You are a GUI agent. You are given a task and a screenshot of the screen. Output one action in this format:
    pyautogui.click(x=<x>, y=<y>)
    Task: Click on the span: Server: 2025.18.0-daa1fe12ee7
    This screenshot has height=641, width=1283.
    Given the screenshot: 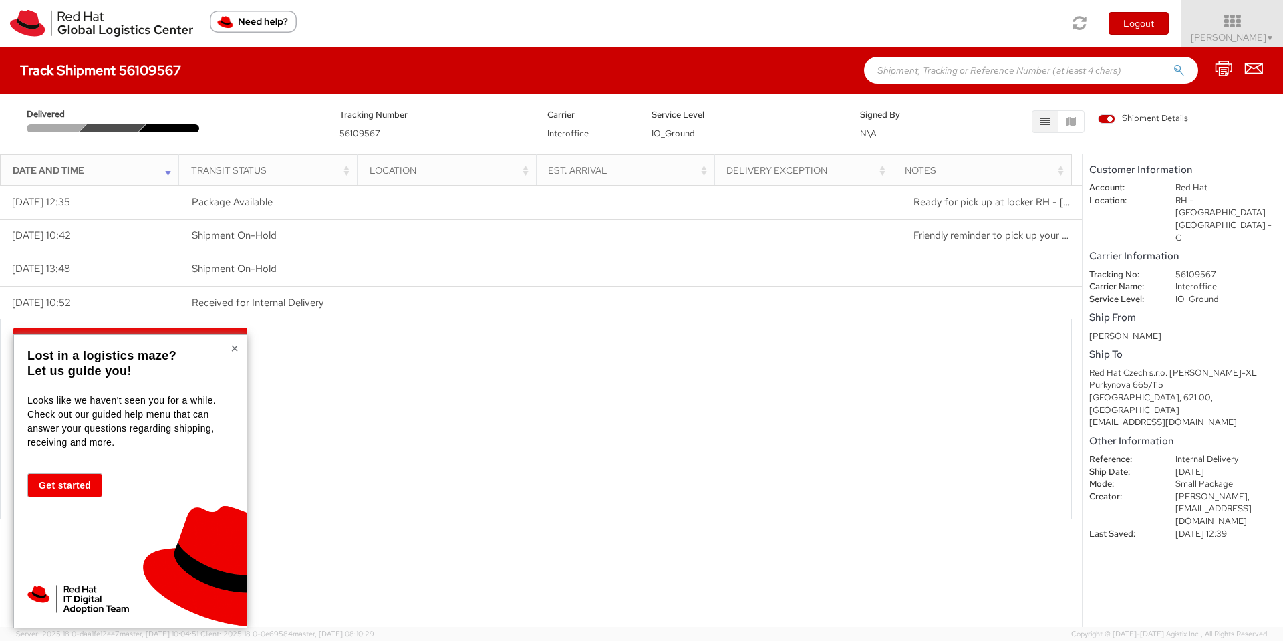 What is the action you would take?
    pyautogui.click(x=107, y=634)
    